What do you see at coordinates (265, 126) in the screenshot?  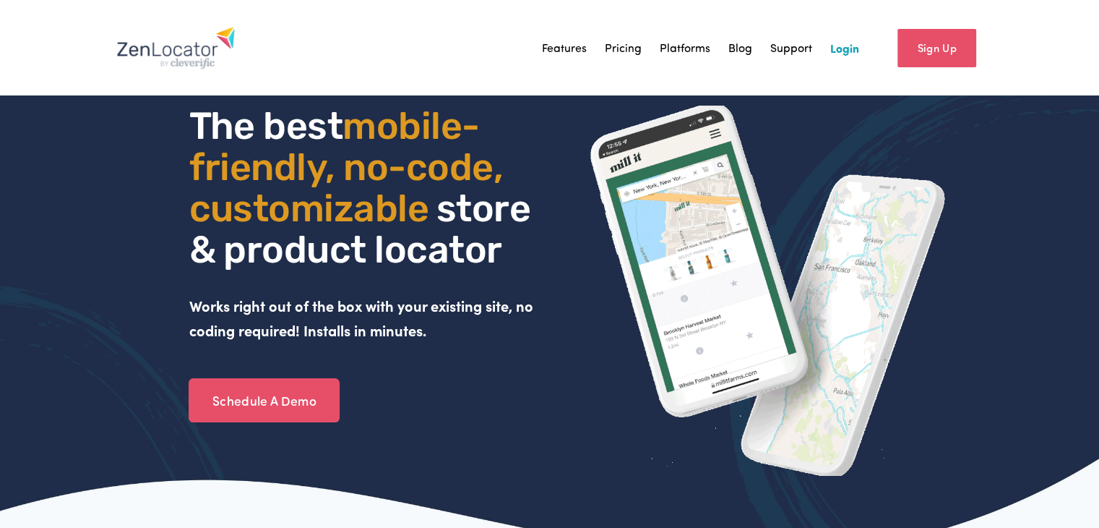 I see `span: The best` at bounding box center [265, 126].